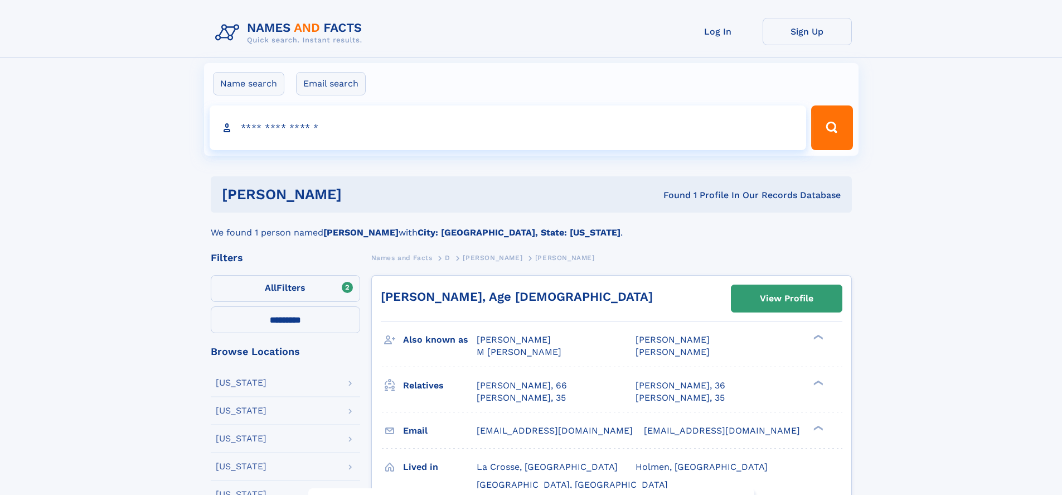  Describe the element at coordinates (448, 258) in the screenshot. I see `span: D` at that location.